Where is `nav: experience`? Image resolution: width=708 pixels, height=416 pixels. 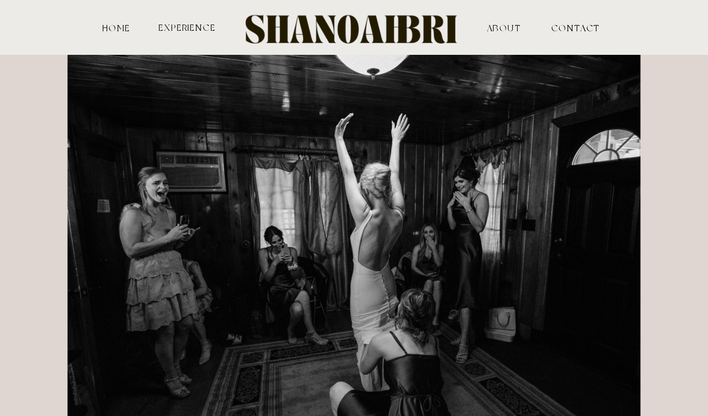 nav: experience is located at coordinates (187, 27).